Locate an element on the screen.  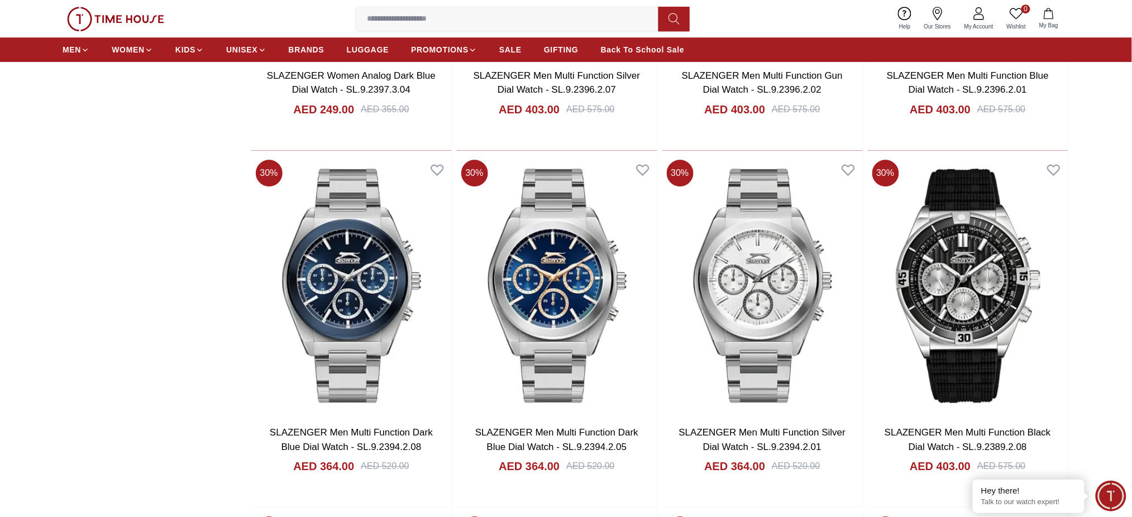
a: SLAZENGER Women Analog Dark Blue Dial Watch - SL.9.2397.3.04 is located at coordinates (351, 83).